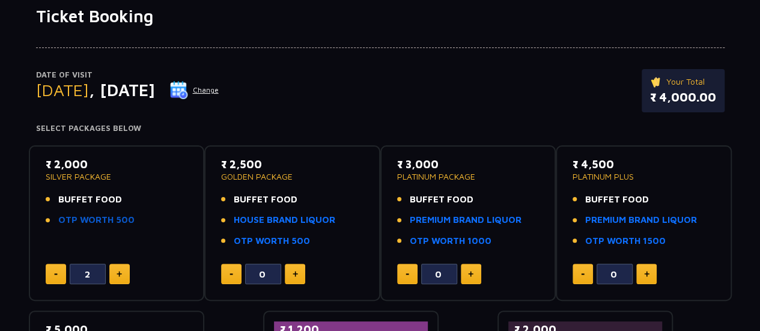 This screenshot has width=760, height=331. Describe the element at coordinates (292, 164) in the screenshot. I see `p: ₹ 2,500` at that location.